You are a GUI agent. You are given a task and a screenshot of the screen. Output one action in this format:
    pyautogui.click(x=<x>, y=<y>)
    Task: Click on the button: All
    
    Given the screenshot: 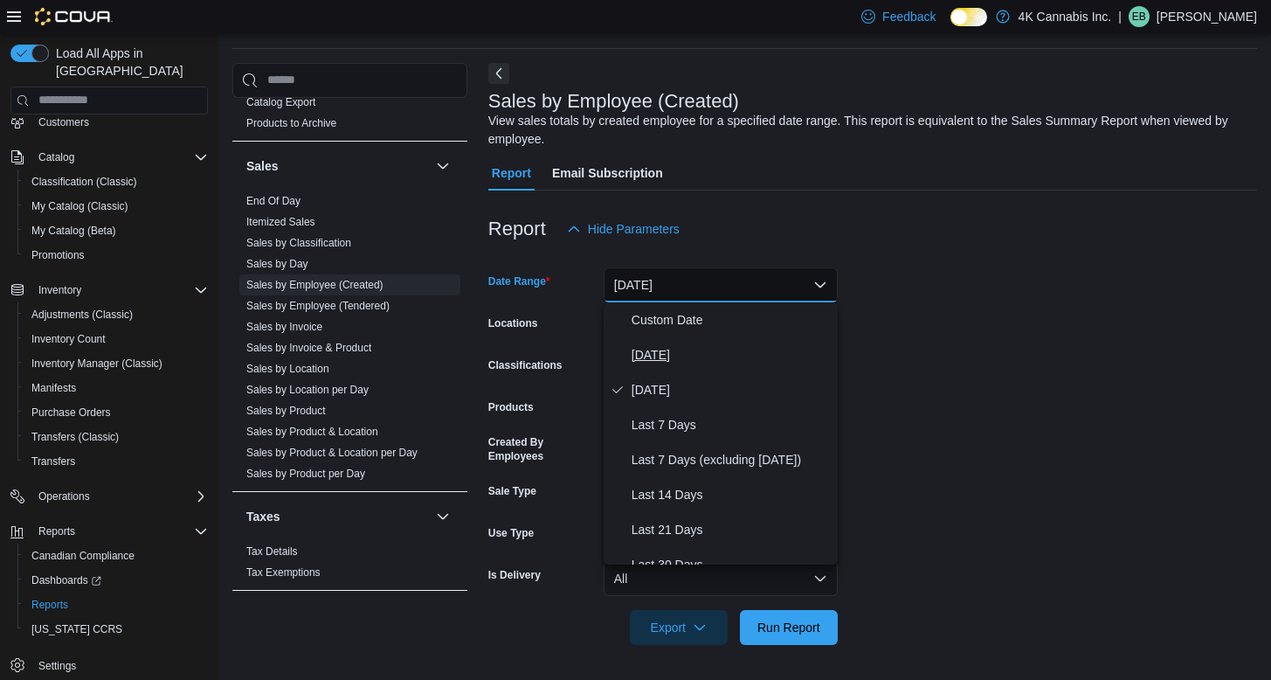 What is the action you would take?
    pyautogui.click(x=721, y=578)
    